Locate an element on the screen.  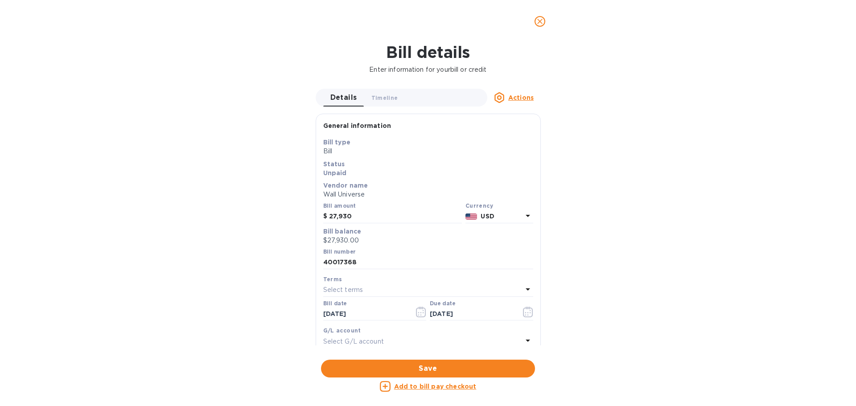
b: USD is located at coordinates (487, 216).